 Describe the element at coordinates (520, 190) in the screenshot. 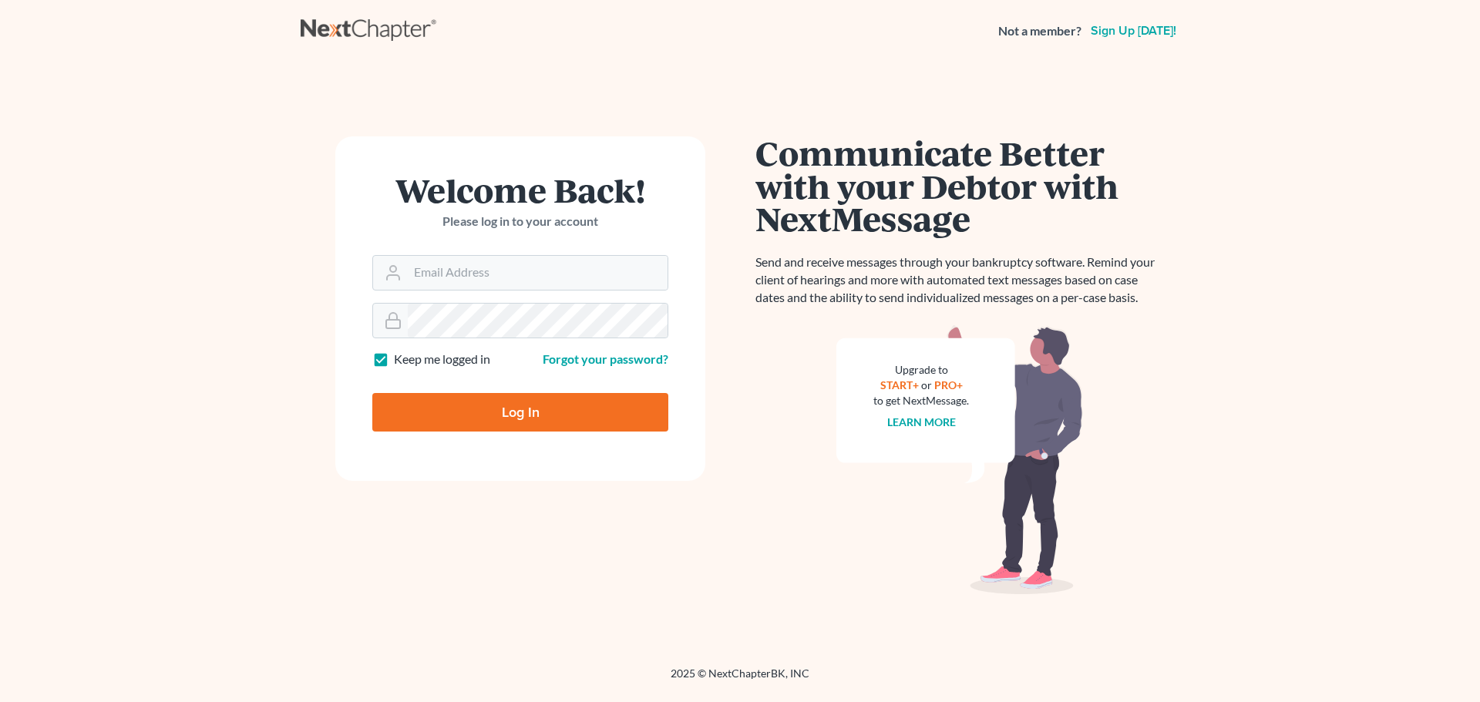

I see `h1: Welcome Back!` at that location.